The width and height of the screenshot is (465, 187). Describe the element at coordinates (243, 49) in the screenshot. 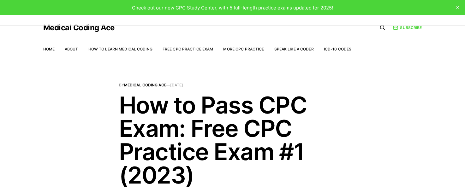

I see `a: More CPC Practice` at that location.